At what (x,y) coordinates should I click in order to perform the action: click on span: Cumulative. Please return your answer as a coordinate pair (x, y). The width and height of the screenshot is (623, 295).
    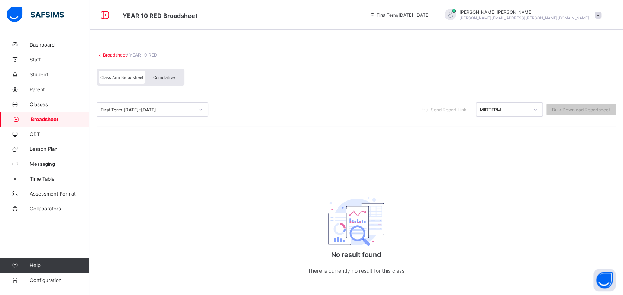
    Looking at the image, I should click on (164, 77).